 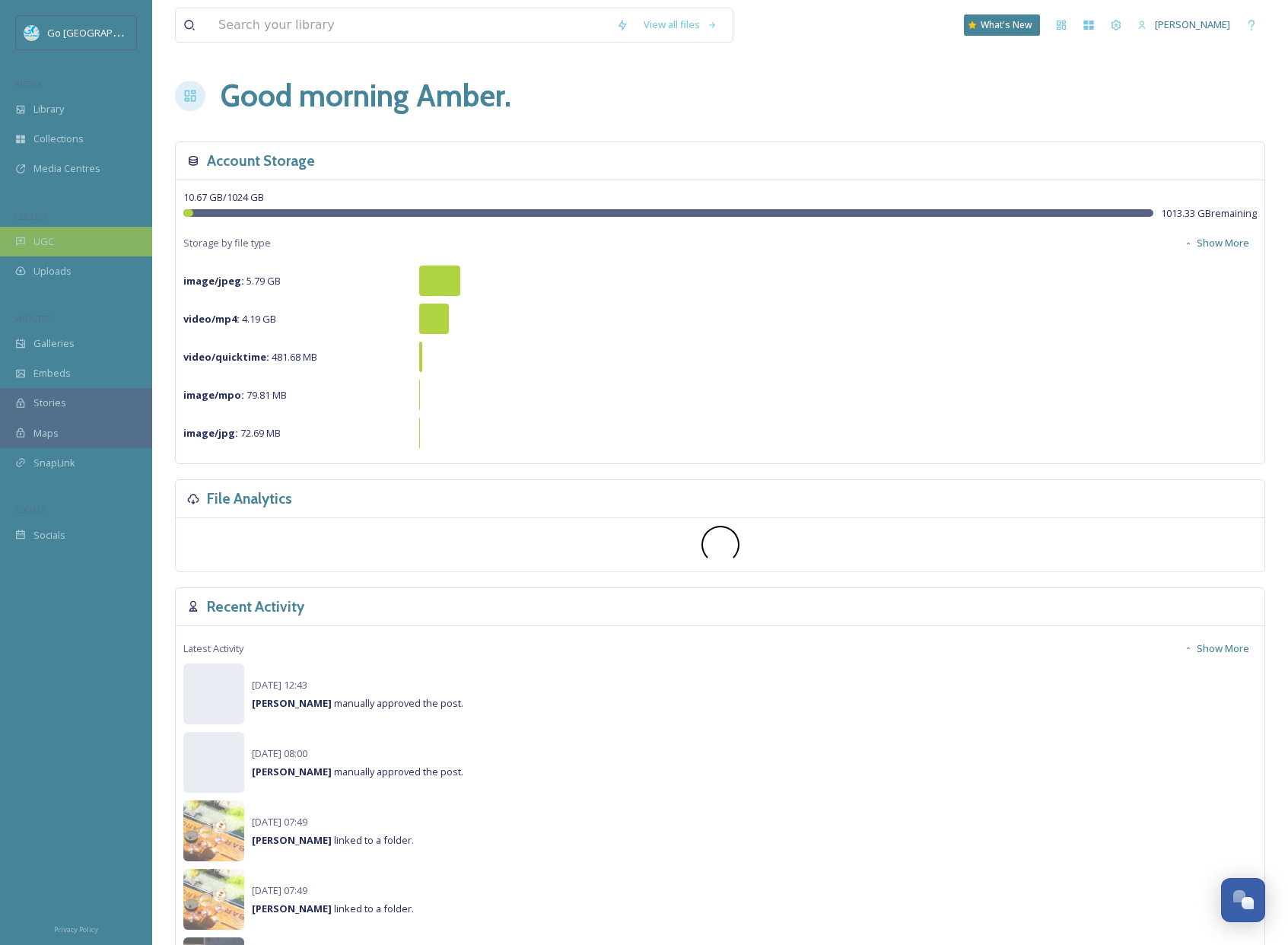 I want to click on strong: image/jpeg :, so click(x=214, y=281).